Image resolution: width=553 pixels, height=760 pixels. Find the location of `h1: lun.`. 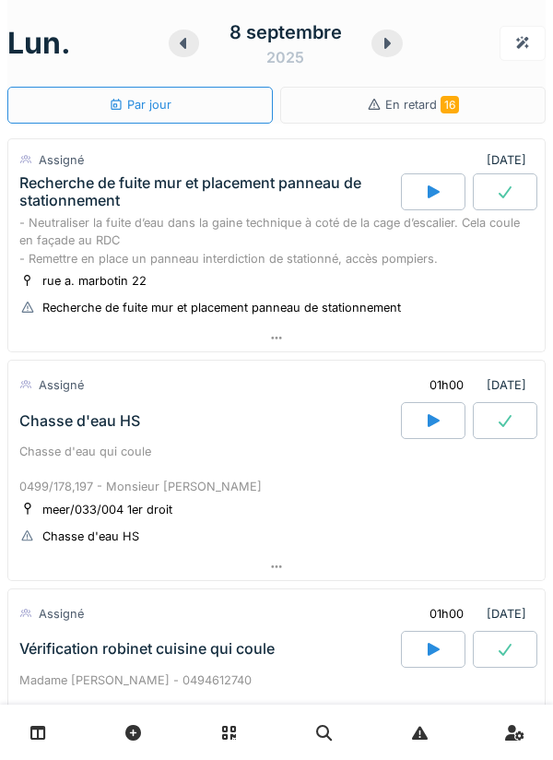

h1: lun. is located at coordinates (39, 43).